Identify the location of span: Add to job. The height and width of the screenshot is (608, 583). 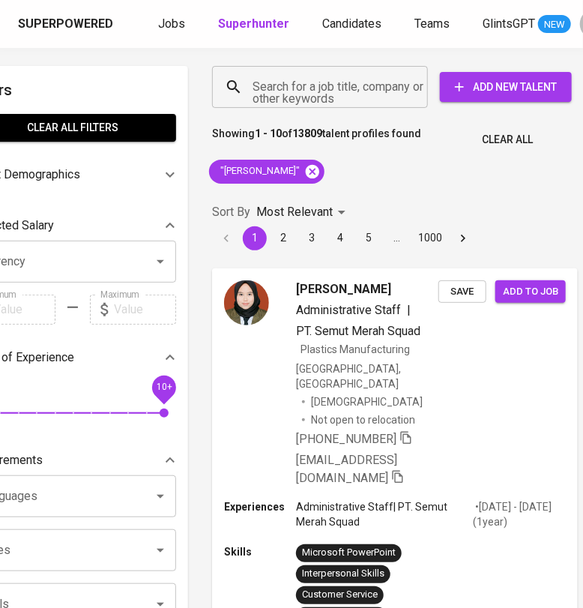
(531, 292).